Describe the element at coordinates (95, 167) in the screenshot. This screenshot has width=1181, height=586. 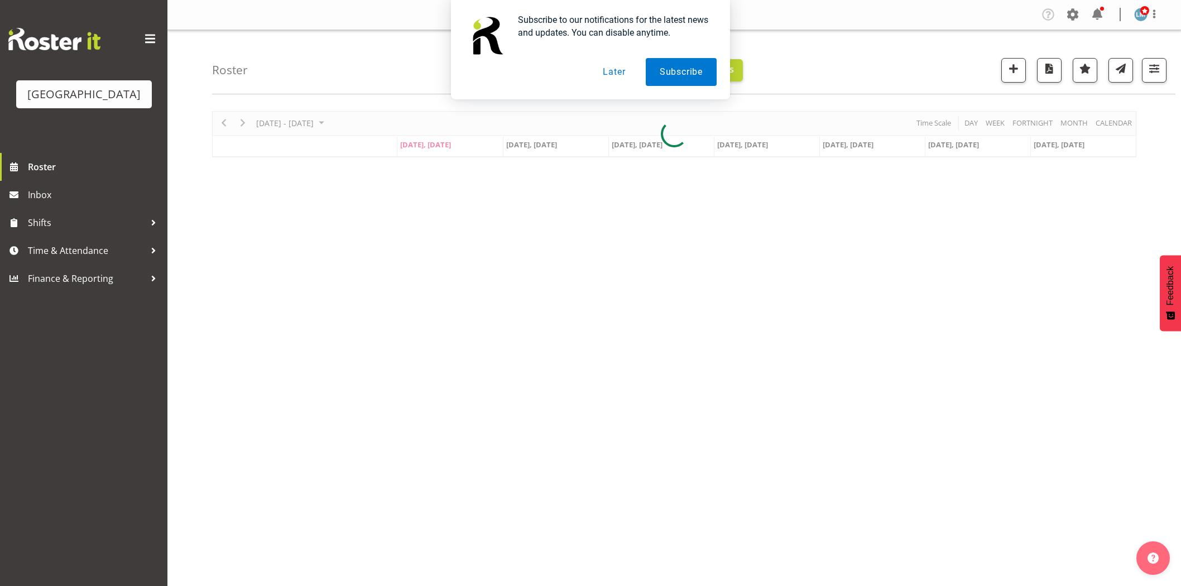
I see `span: Roster` at that location.